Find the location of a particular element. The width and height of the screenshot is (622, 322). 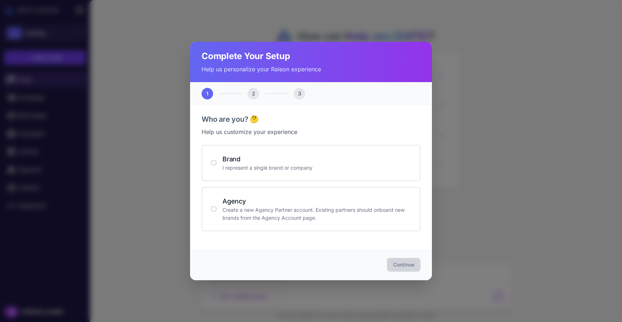

h4: Agency is located at coordinates (317, 201).